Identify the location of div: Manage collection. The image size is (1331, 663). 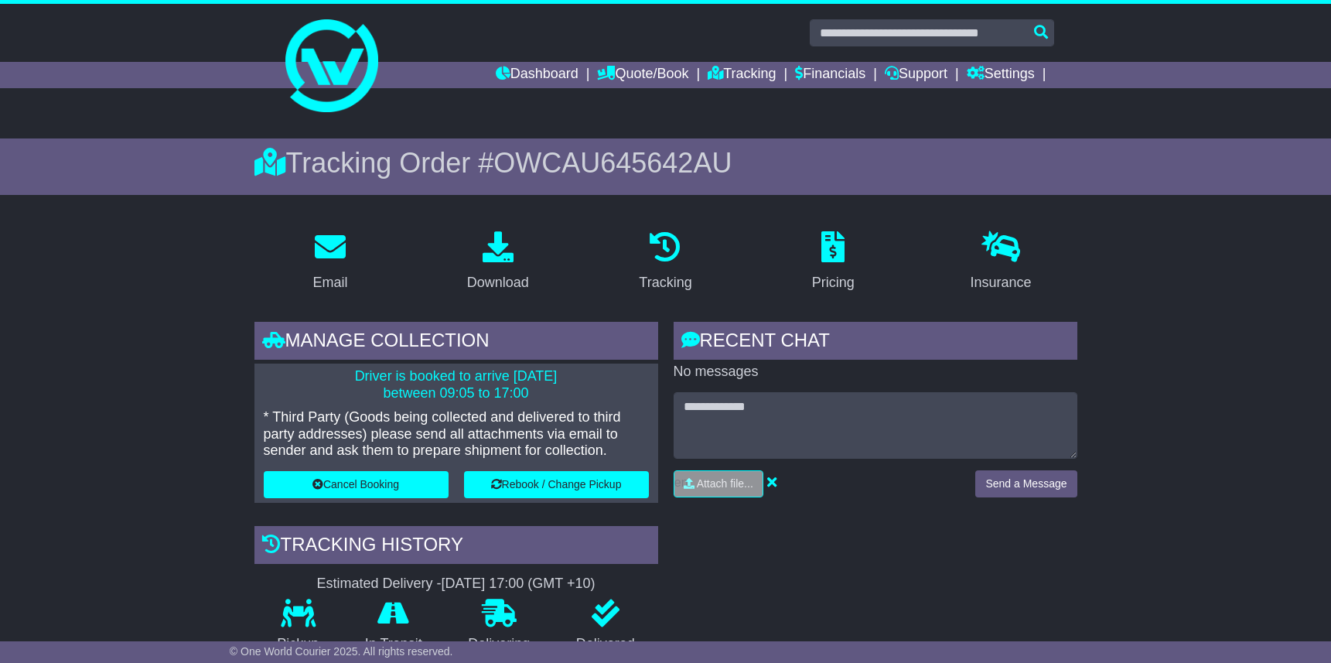
(456, 343).